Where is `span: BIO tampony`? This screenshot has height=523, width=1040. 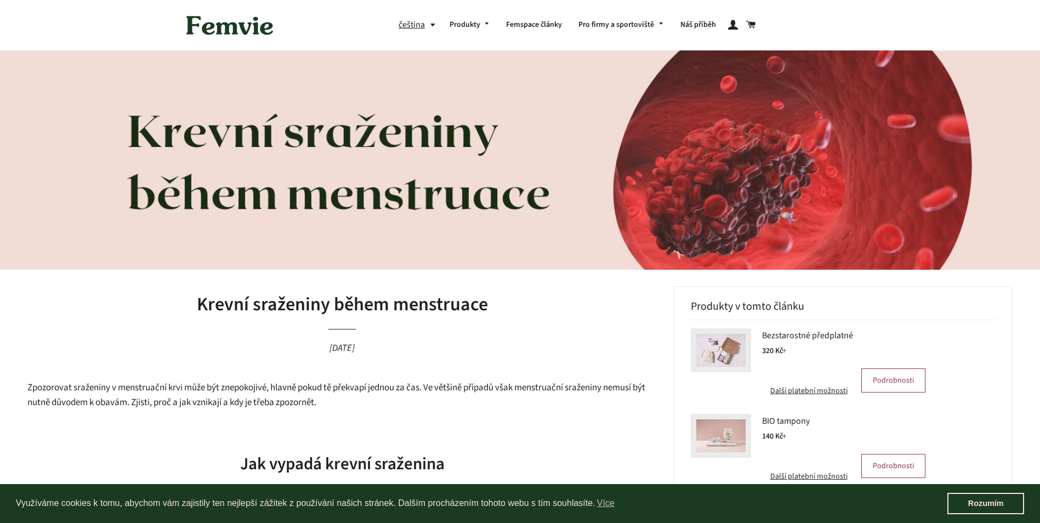 span: BIO tampony is located at coordinates (785, 421).